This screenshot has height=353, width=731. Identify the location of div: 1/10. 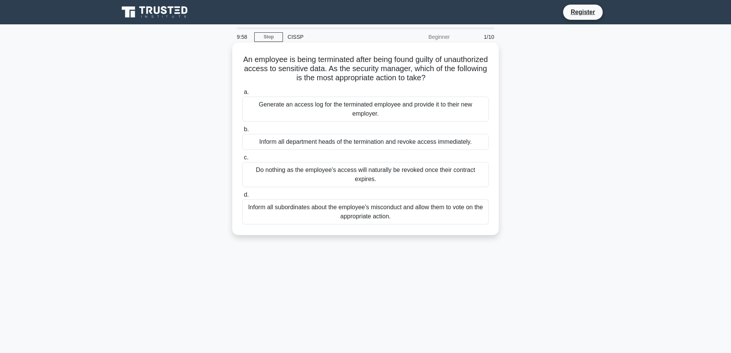
(476, 37).